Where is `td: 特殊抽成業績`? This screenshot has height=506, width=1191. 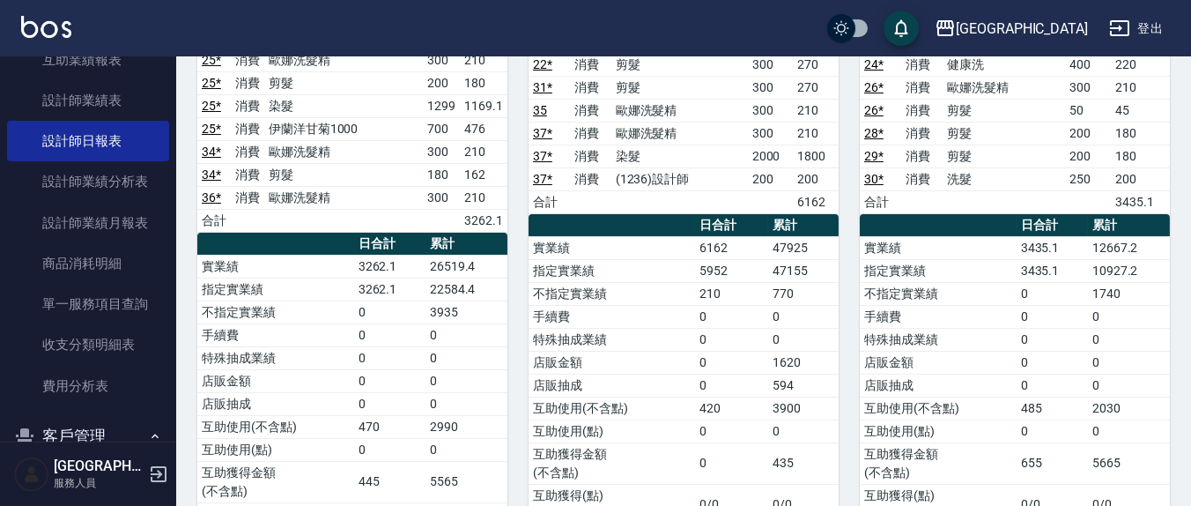 td: 特殊抽成業績 is located at coordinates (938, 339).